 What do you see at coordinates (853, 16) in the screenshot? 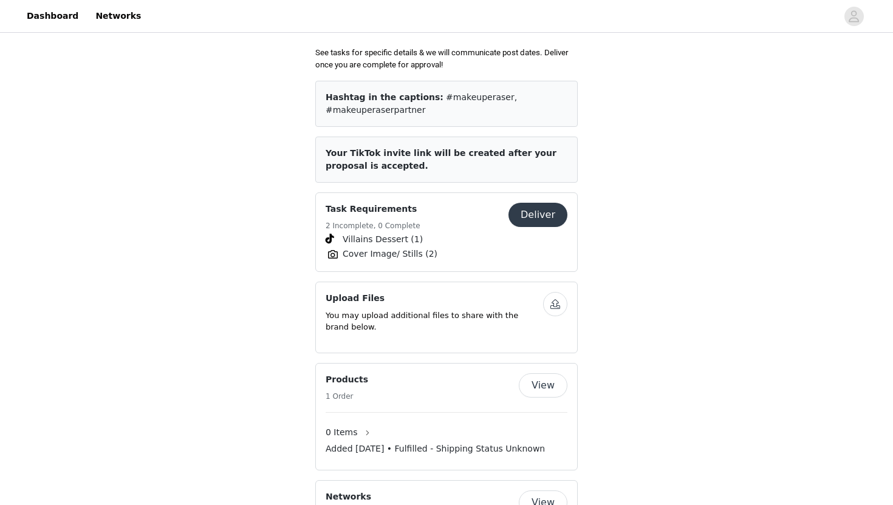
I see `div: avatar` at bounding box center [853, 16].